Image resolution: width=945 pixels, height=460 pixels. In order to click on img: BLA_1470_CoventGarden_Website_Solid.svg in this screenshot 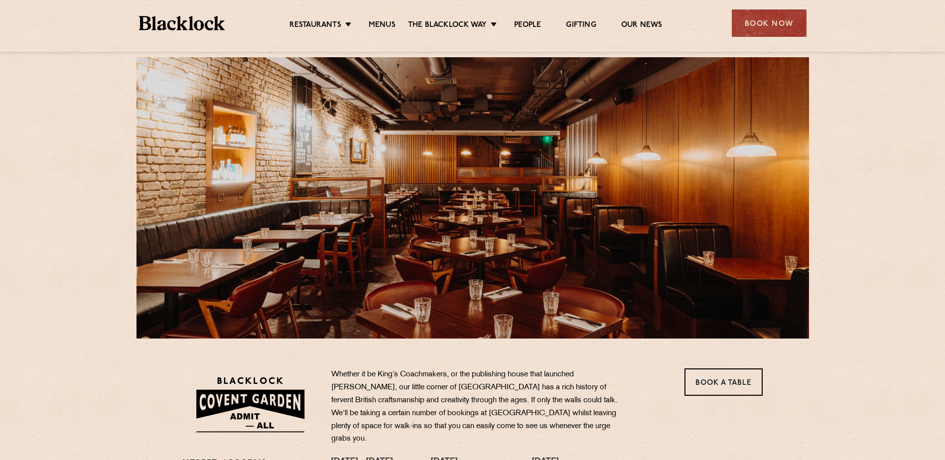, I will do `click(249, 405)`.